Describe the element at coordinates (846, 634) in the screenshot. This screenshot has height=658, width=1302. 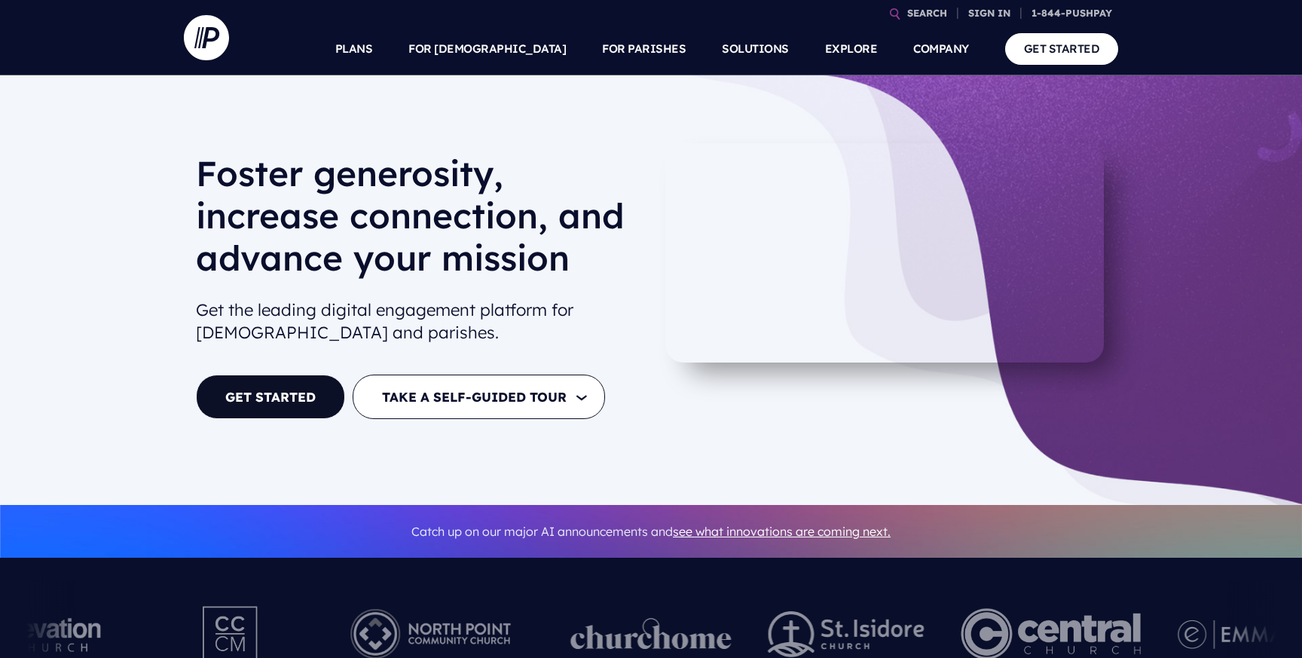
I see `img: pp_logos_2` at that location.